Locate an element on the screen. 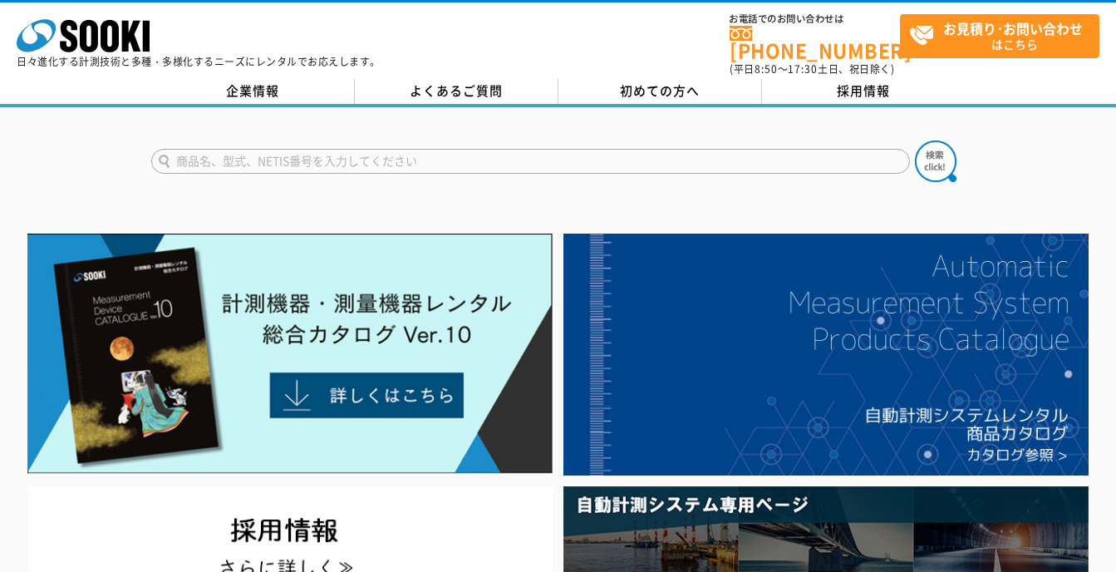  a: お見積り･お問い合わせはこちら is located at coordinates (1000, 36).